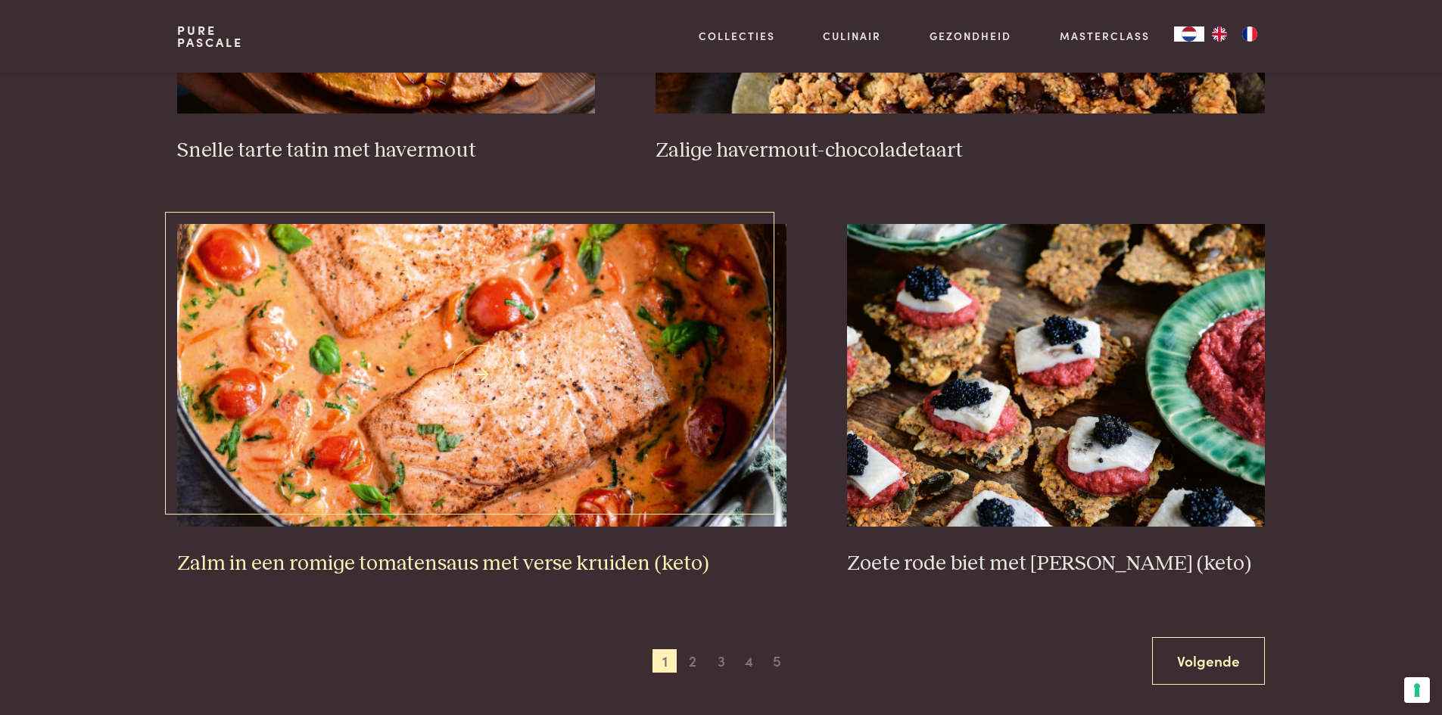 The height and width of the screenshot is (715, 1442). What do you see at coordinates (1104, 36) in the screenshot?
I see `a: Masterclass` at bounding box center [1104, 36].